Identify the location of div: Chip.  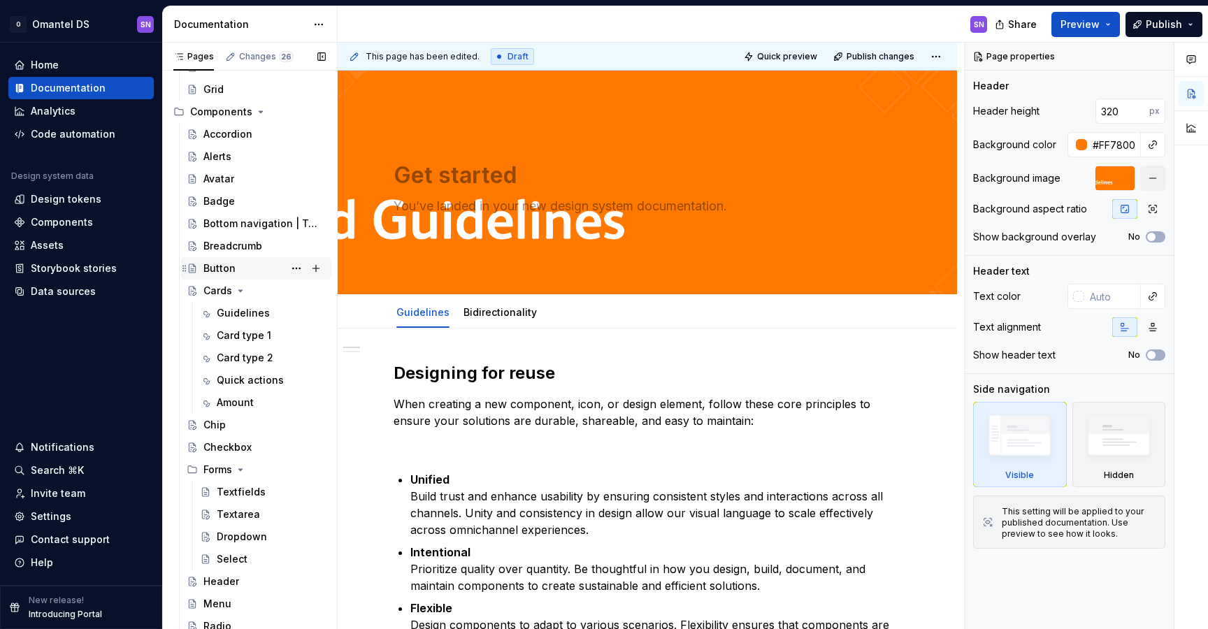
(215, 425).